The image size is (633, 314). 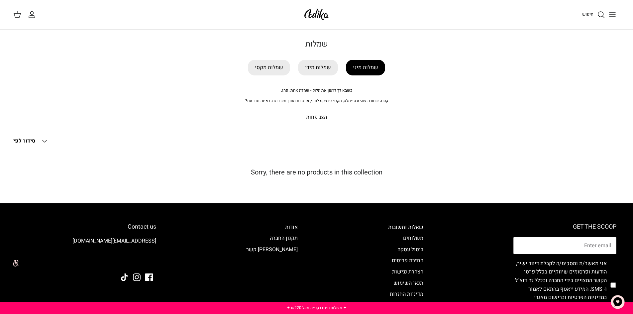 I want to click on a: Tiktok, so click(x=124, y=277).